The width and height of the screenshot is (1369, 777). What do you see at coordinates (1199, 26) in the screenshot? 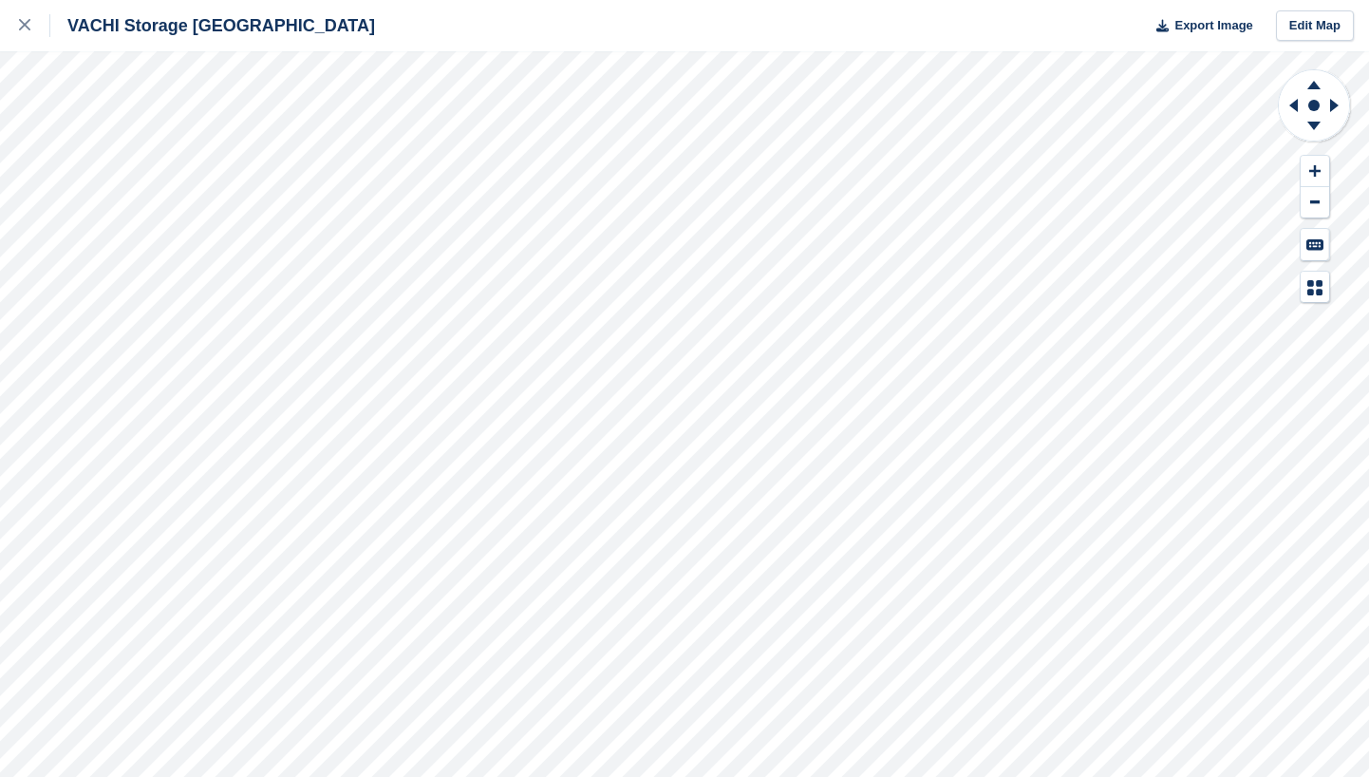
I see `button: Export Image` at bounding box center [1199, 26].